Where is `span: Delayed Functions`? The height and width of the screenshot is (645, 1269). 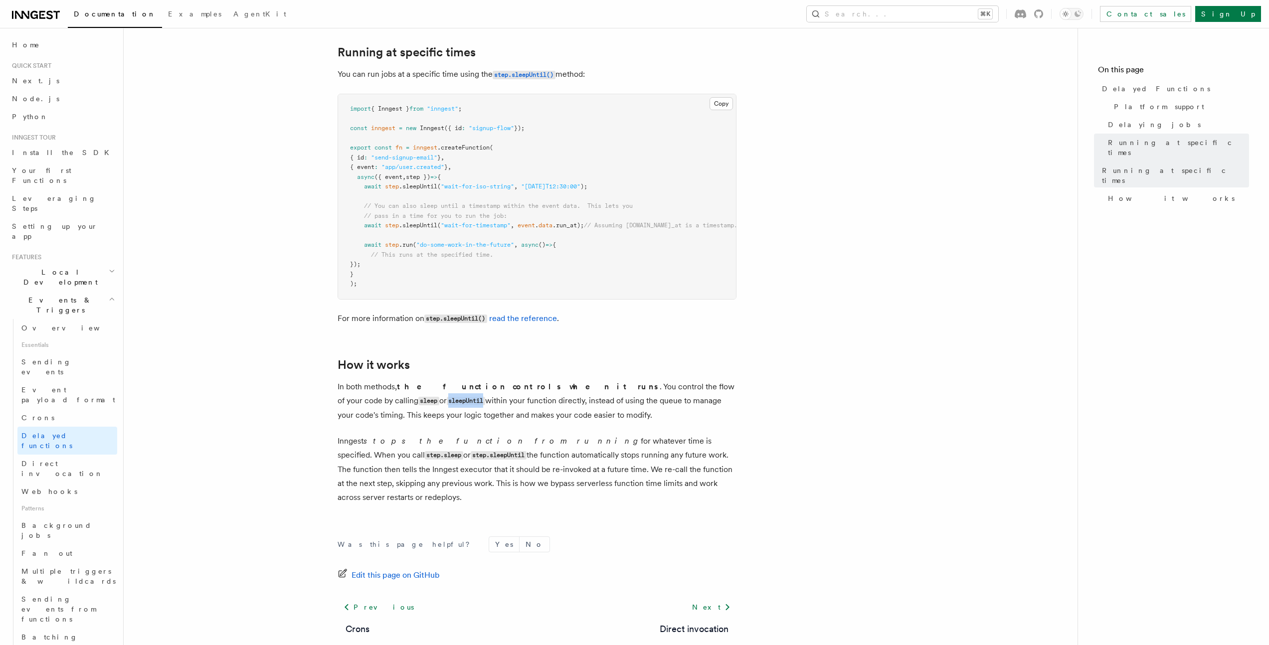 span: Delayed Functions is located at coordinates (1156, 89).